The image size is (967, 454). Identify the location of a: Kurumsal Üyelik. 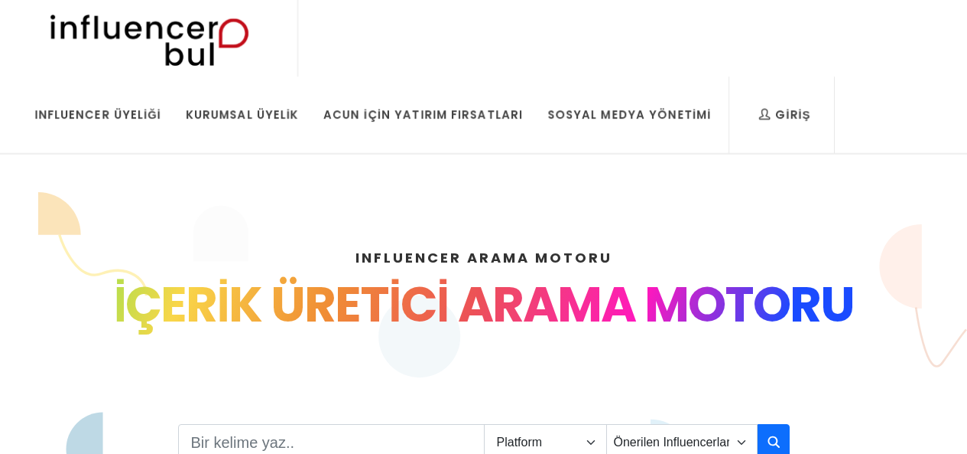
(242, 115).